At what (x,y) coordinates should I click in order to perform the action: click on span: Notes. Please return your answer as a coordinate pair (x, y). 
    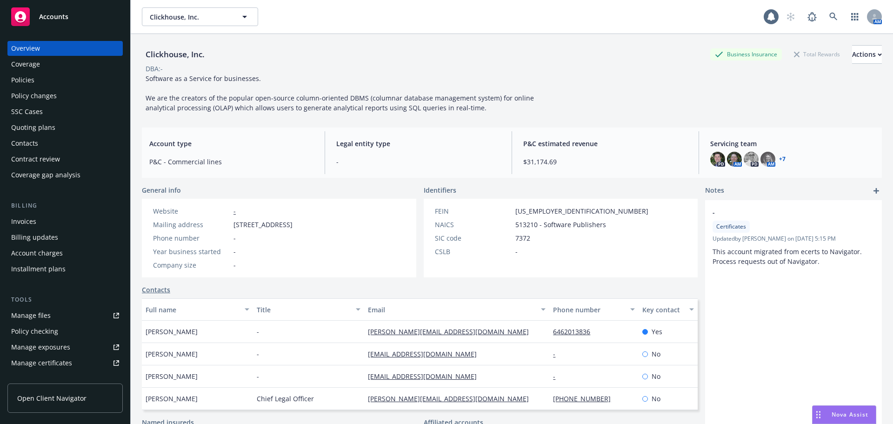
    Looking at the image, I should click on (715, 191).